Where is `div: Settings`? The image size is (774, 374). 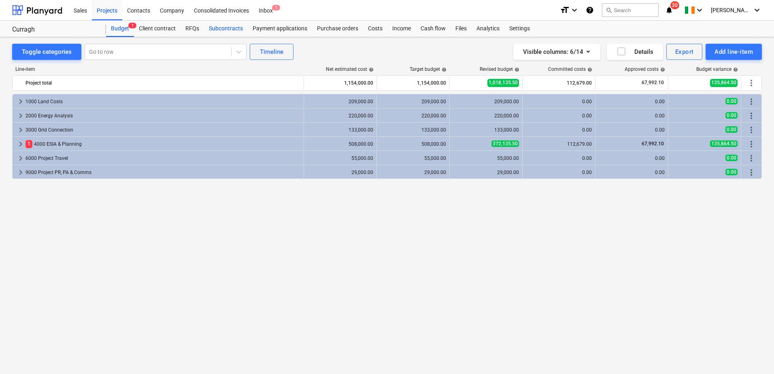 div: Settings is located at coordinates (519, 29).